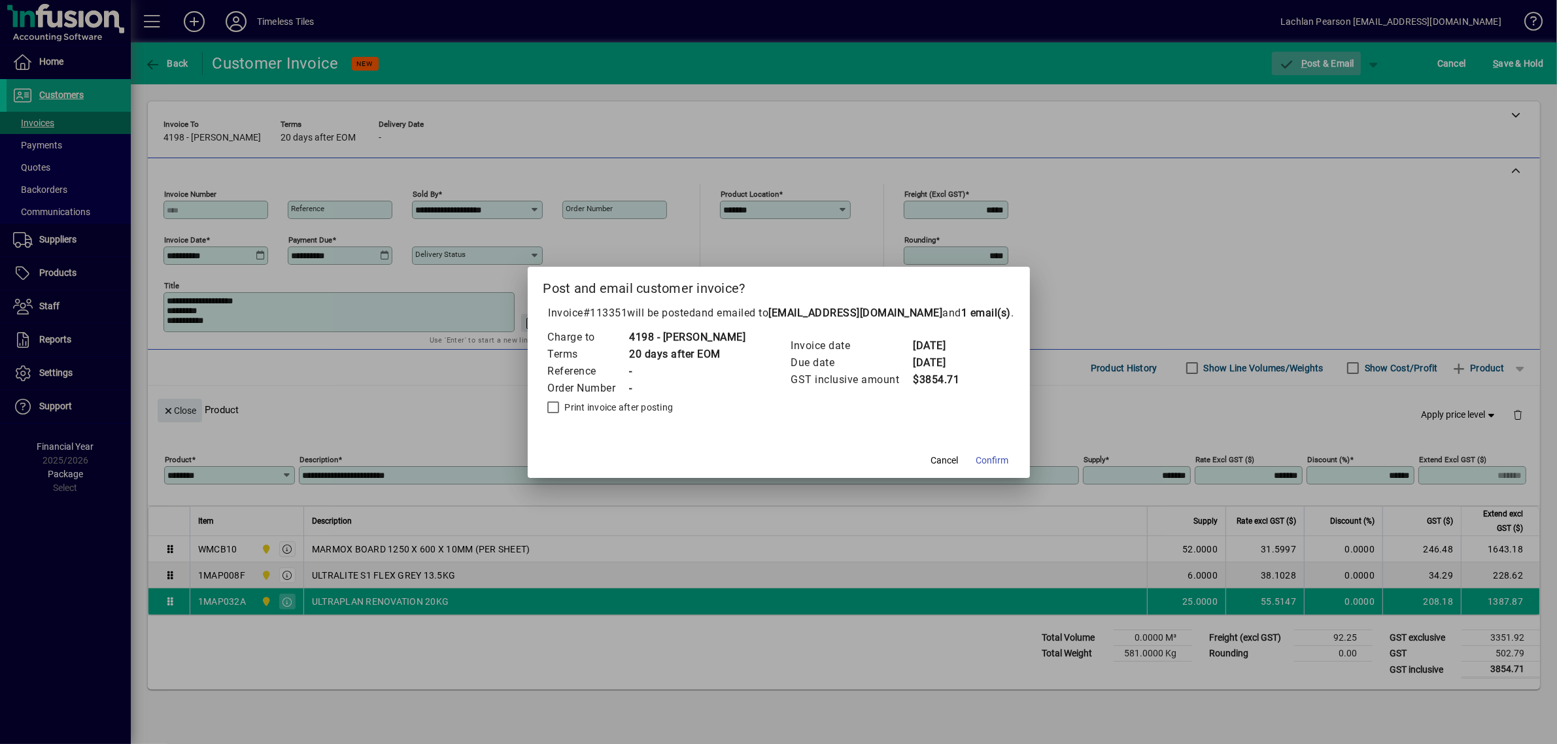 The height and width of the screenshot is (744, 1557). Describe the element at coordinates (588, 371) in the screenshot. I see `td: Reference` at that location.